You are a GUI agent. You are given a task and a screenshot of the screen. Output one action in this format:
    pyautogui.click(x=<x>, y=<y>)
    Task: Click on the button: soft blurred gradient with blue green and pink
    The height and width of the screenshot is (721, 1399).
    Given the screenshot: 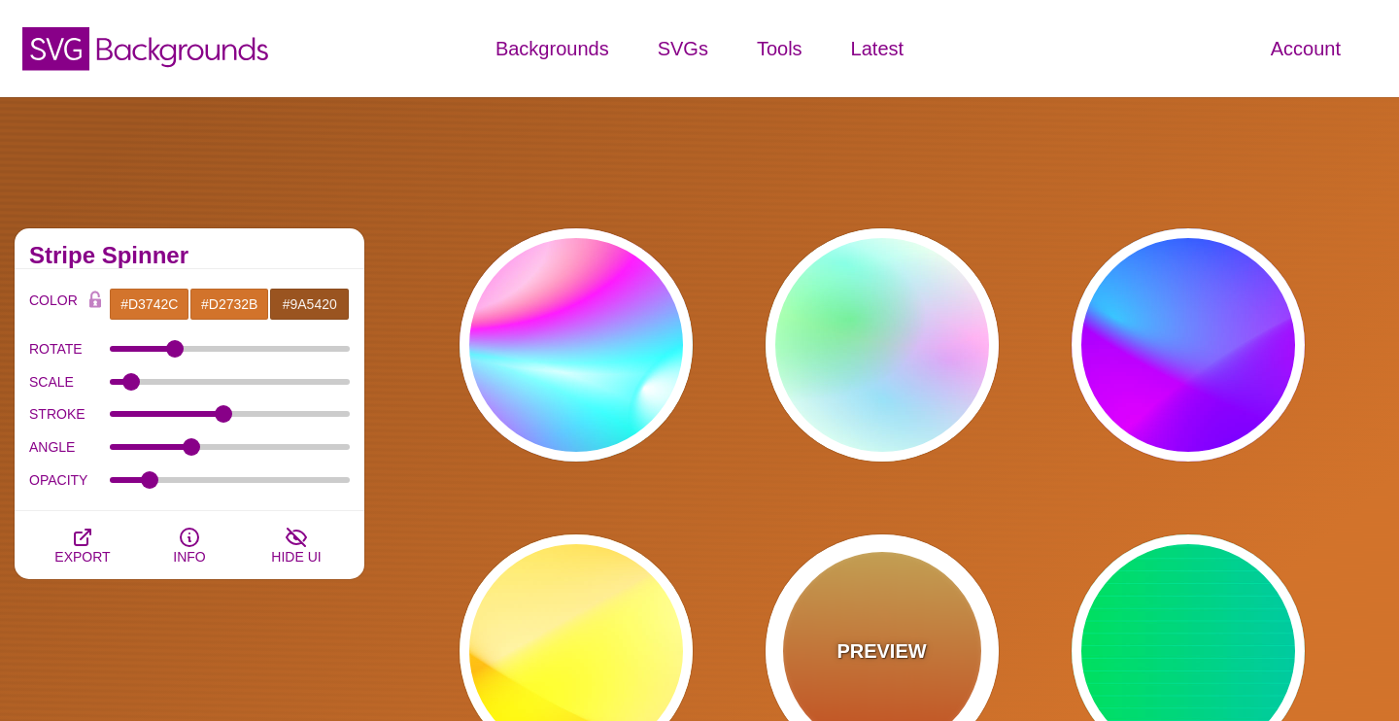 What is the action you would take?
    pyautogui.click(x=882, y=345)
    